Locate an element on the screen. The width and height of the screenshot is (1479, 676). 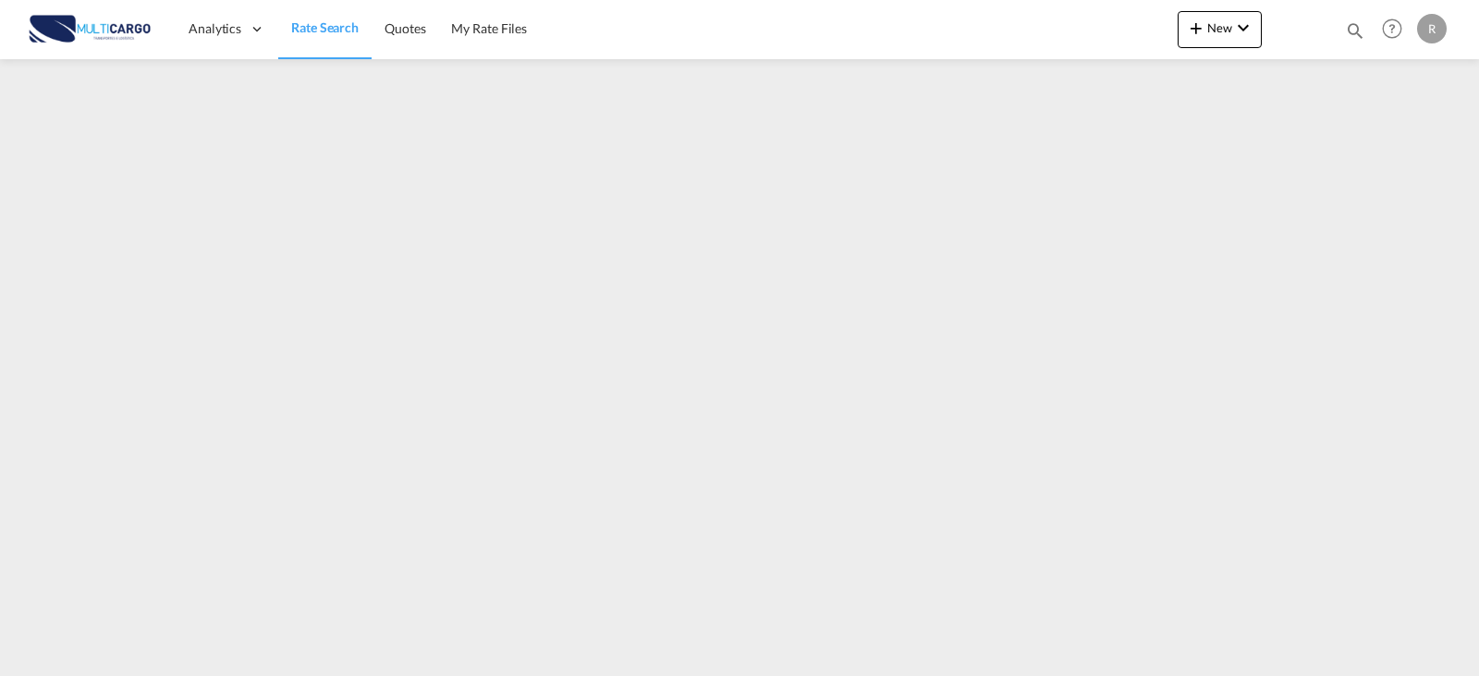
img: 82db67801a5411eeacfdbd8acfa81e61.png is located at coordinates (90, 29).